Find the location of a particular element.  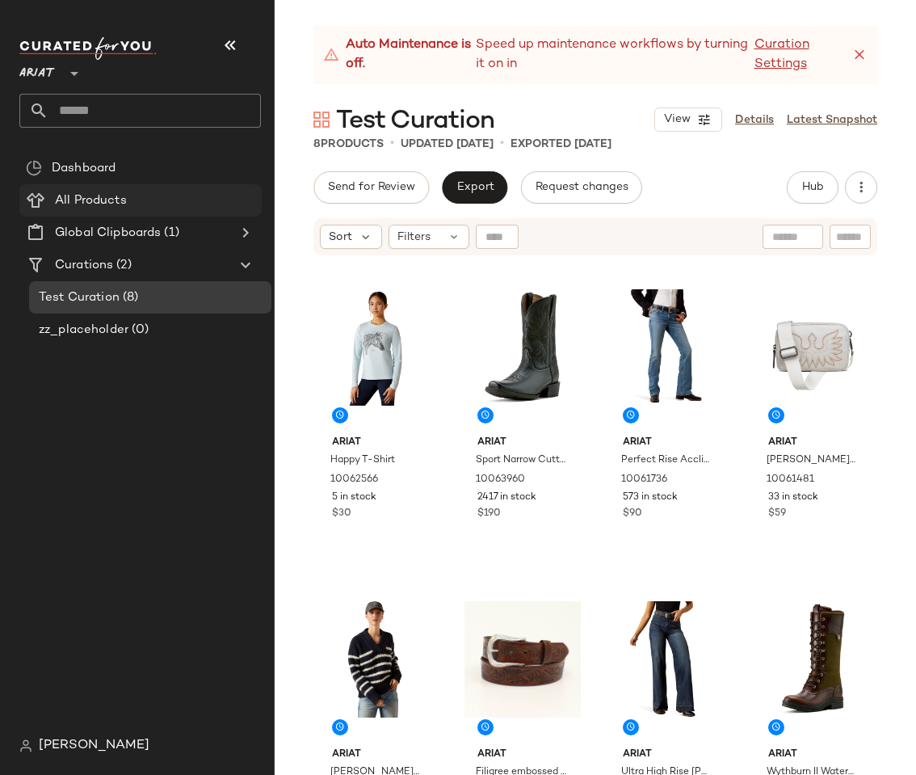

img: cfy_white_logo.C9jOOHJF.svg is located at coordinates (88, 48).